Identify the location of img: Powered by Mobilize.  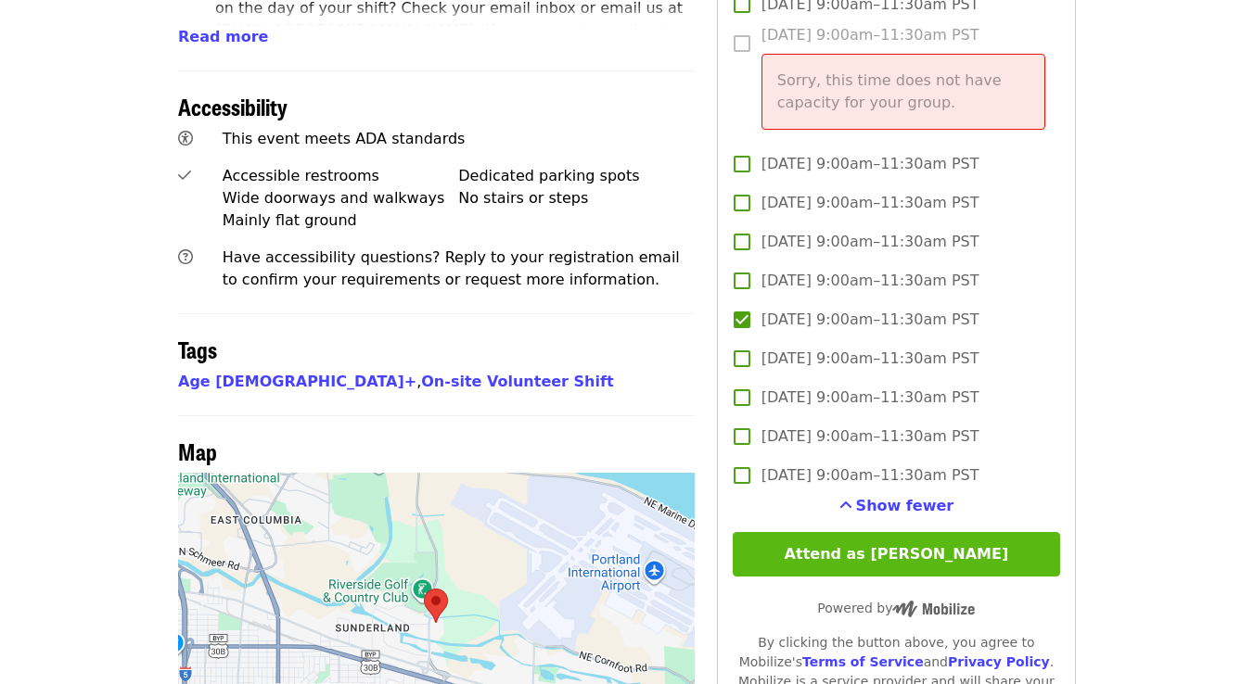
(933, 609).